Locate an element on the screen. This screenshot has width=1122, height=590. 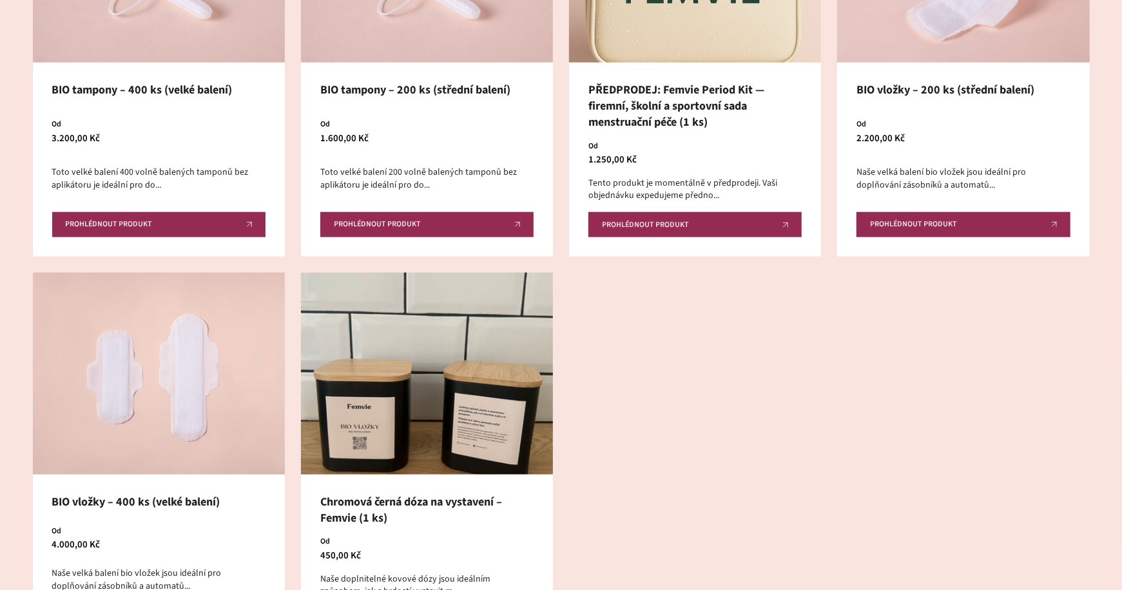
h3: PŘEDPRODEJ: Femvie Period Kit — firemní, školní a sportovní sada menstruační péče (1 ks) is located at coordinates (695, 106).